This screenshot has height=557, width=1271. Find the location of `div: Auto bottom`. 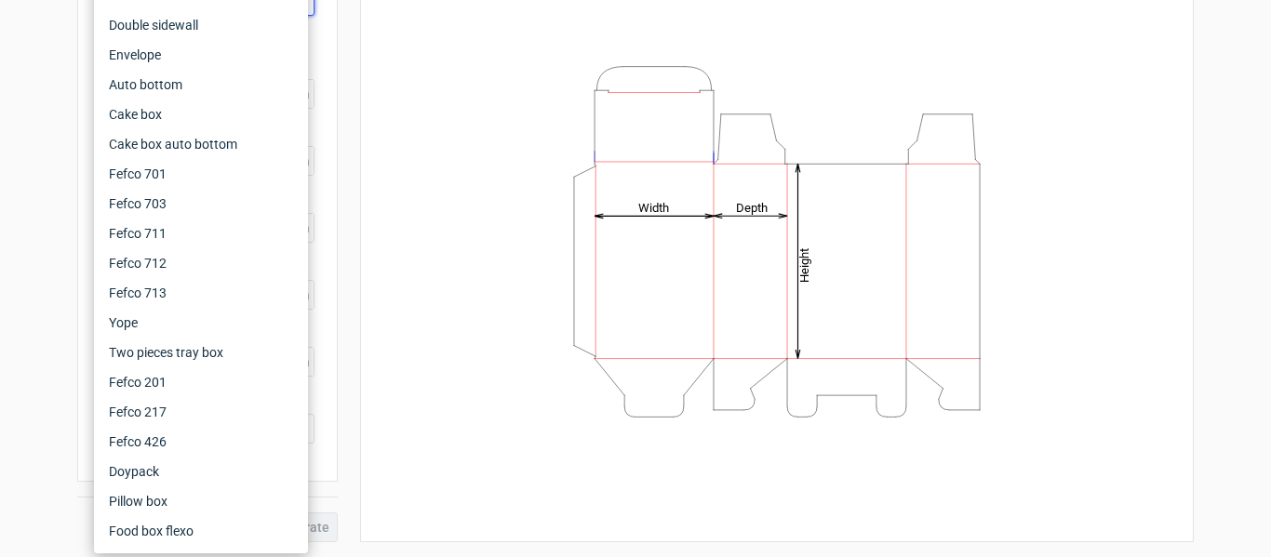

div: Auto bottom is located at coordinates (201, 85).